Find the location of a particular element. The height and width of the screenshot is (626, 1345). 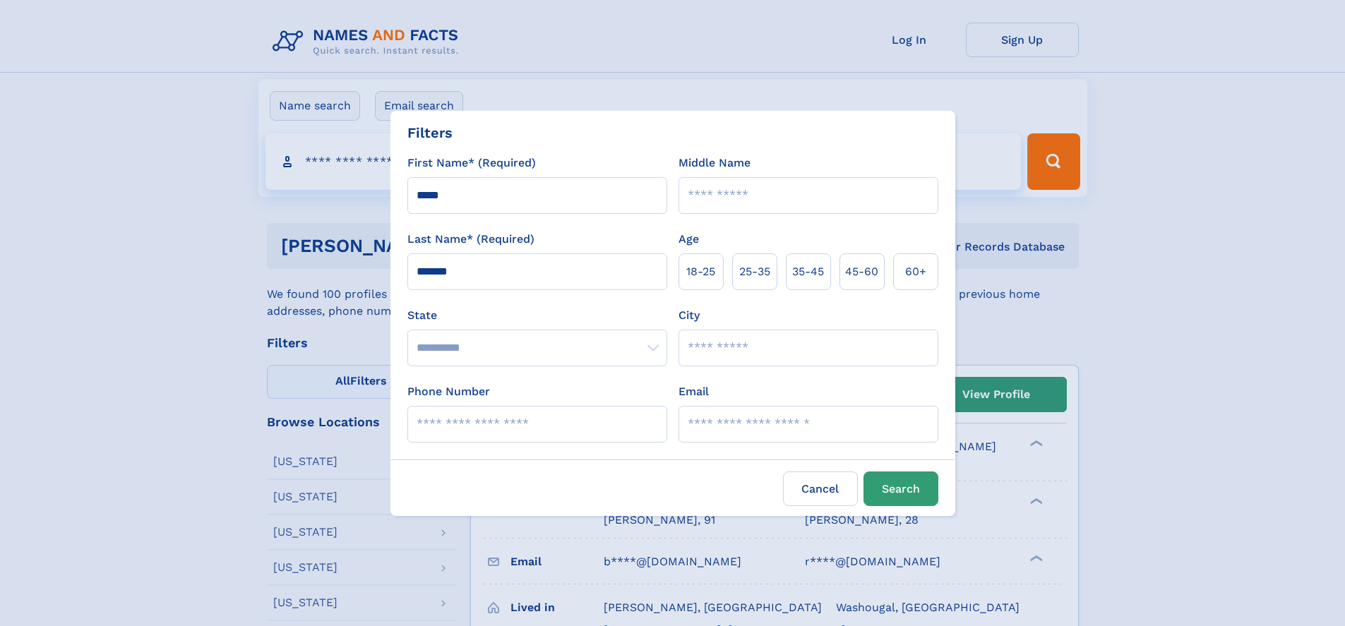

span: 60+ is located at coordinates (916, 272).